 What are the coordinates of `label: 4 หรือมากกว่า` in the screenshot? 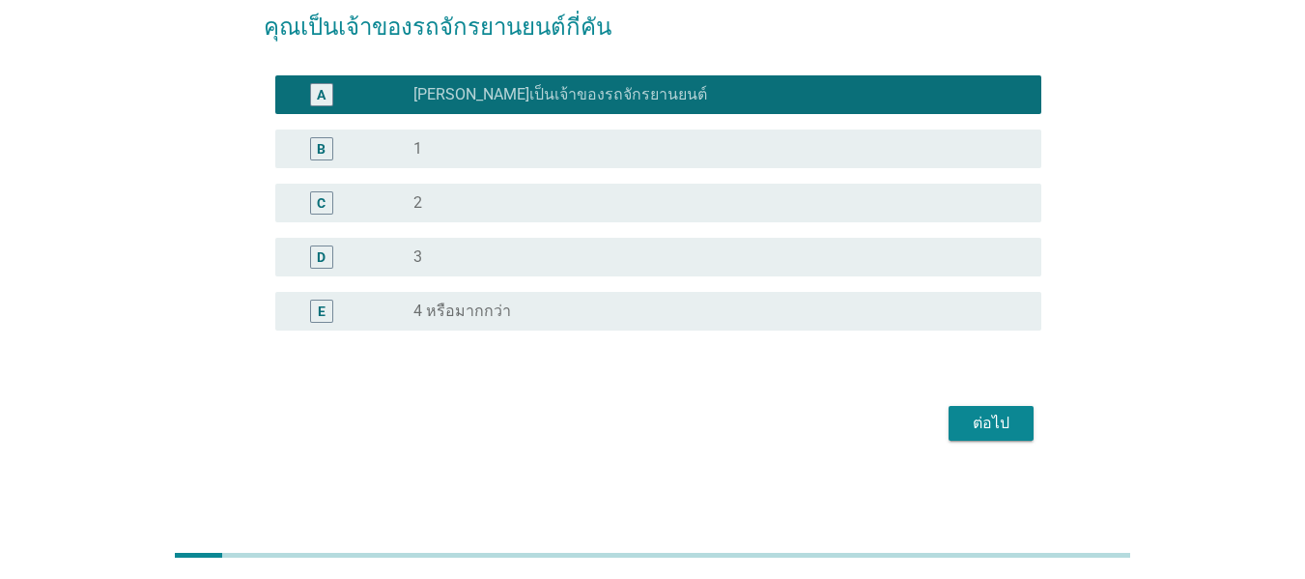 It's located at (462, 311).